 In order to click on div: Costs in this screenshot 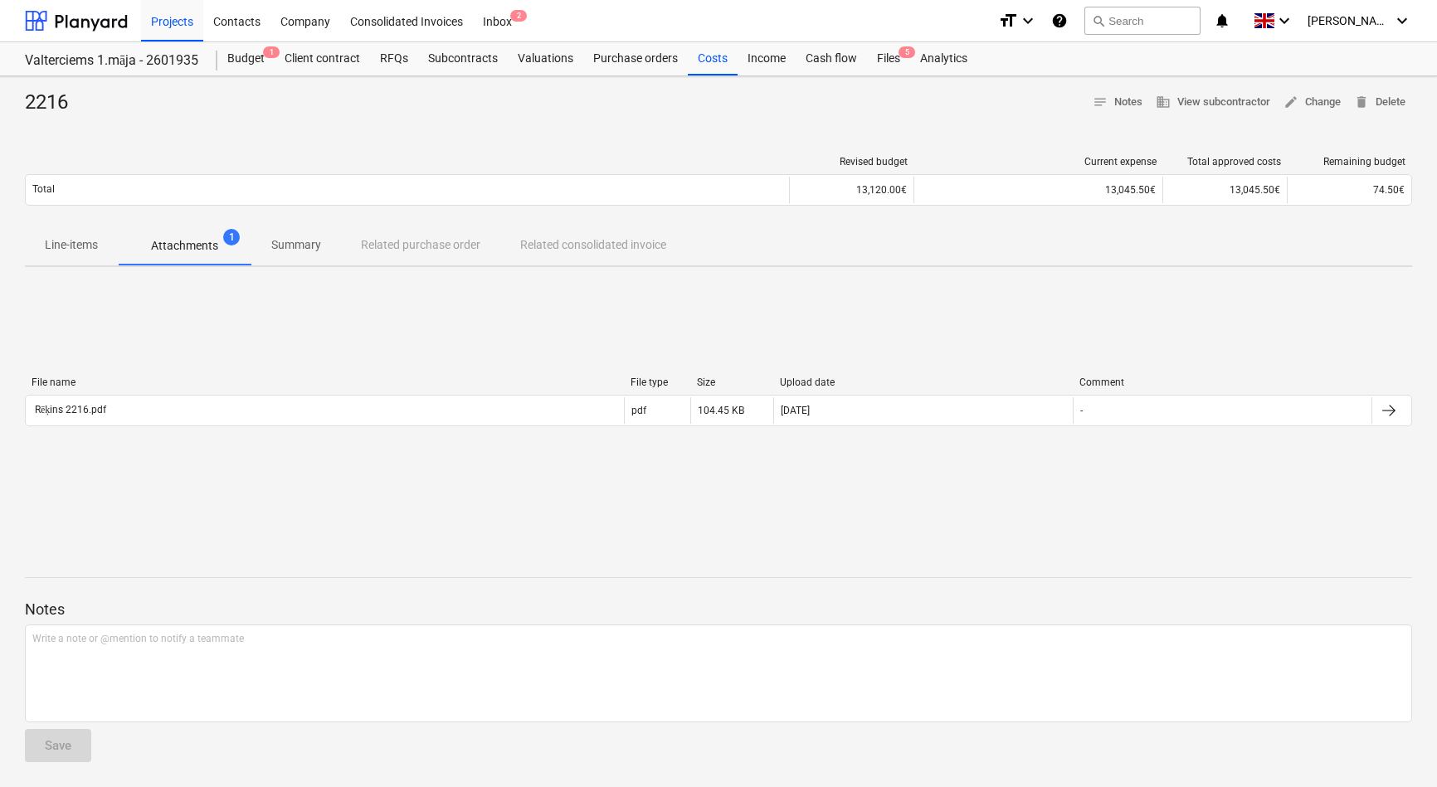, I will do `click(713, 59)`.